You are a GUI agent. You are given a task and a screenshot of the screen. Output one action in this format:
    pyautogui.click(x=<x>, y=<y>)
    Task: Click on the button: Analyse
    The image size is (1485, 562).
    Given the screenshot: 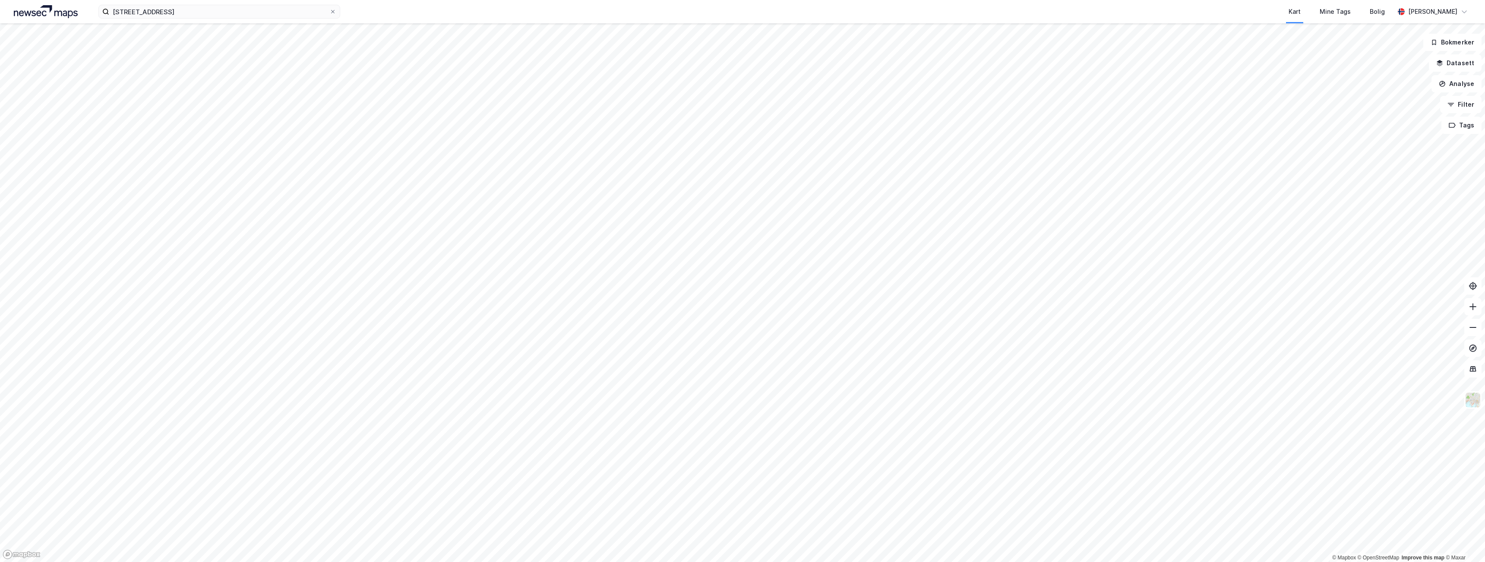 What is the action you would take?
    pyautogui.click(x=1457, y=84)
    